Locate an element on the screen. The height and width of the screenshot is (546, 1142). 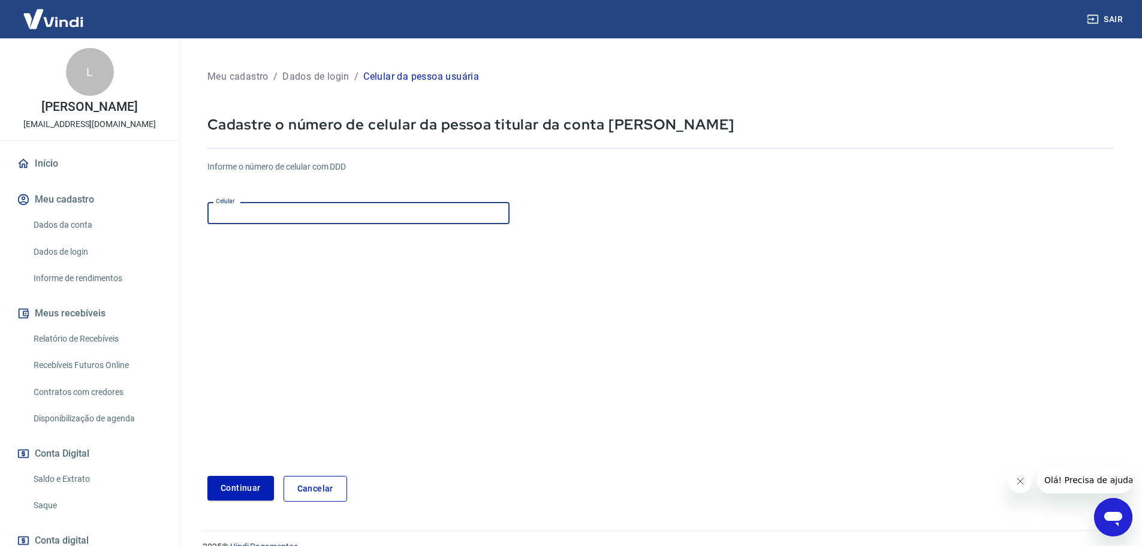
a: Saque is located at coordinates (97, 505).